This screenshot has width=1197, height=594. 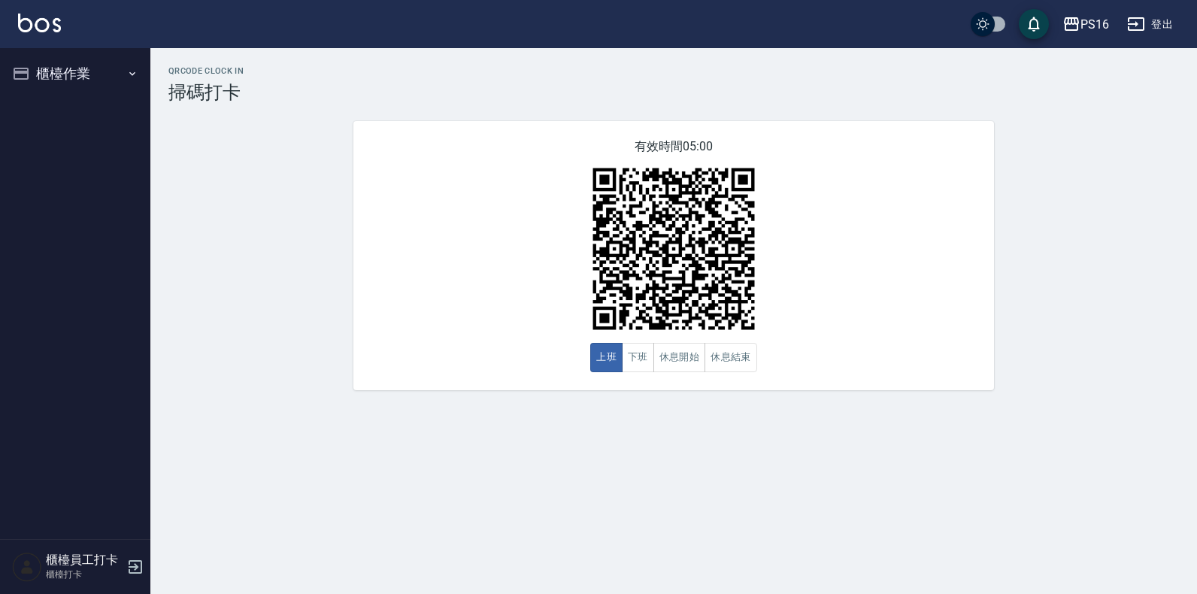 I want to click on h5: 櫃檯員工打卡, so click(x=84, y=560).